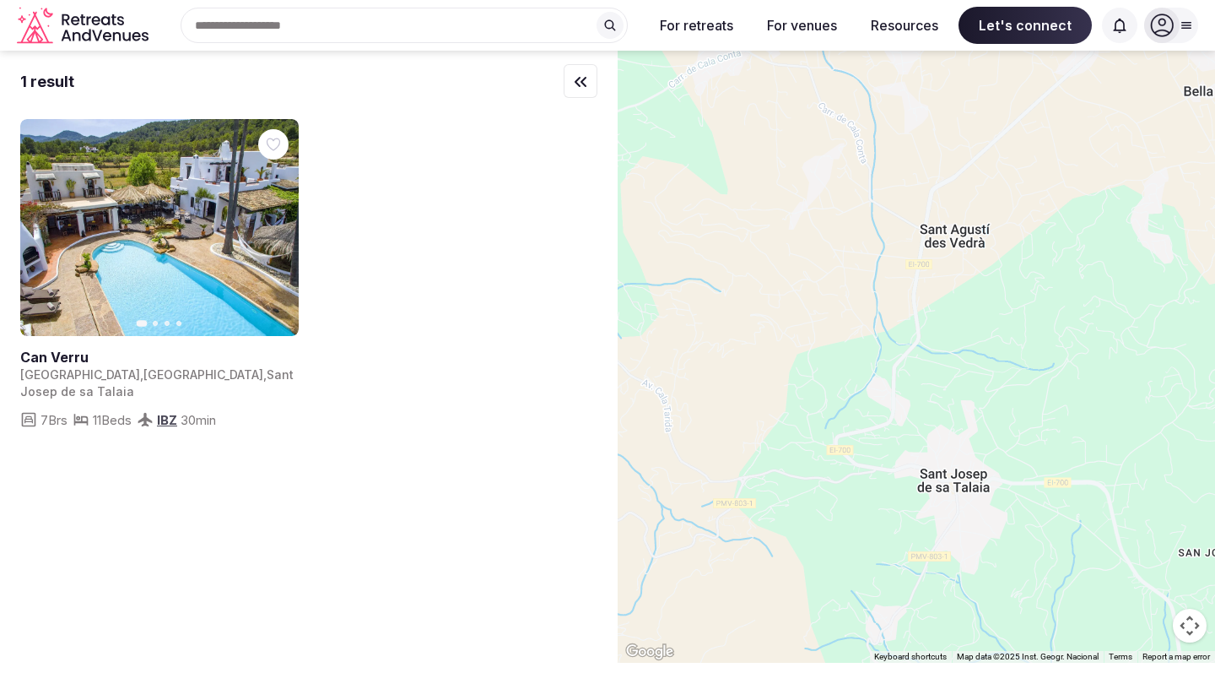 This screenshot has height=673, width=1215. I want to click on svg: Retreats and Venues company logo, so click(84, 25).